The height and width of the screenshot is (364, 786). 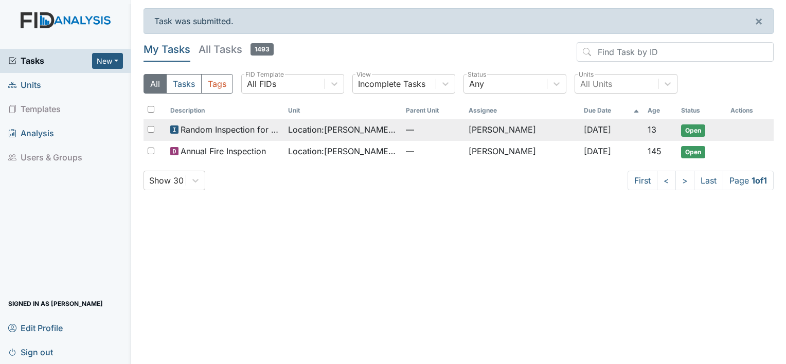 I want to click on button: All, so click(x=155, y=84).